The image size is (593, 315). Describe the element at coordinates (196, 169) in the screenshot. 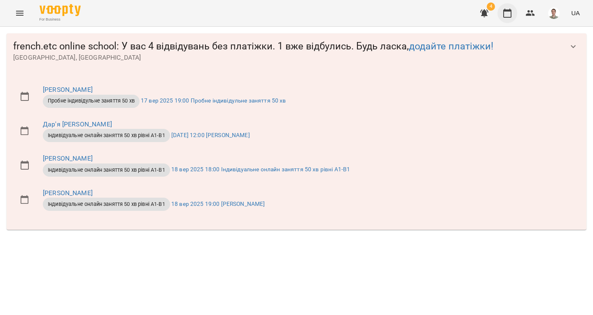

I see `a: Індивідуальне онлайн заняття 50 хв рівні А1-В1 18 вер 2025 18:00 Індивідуальне онлайн заняття 50 ...` at that location.